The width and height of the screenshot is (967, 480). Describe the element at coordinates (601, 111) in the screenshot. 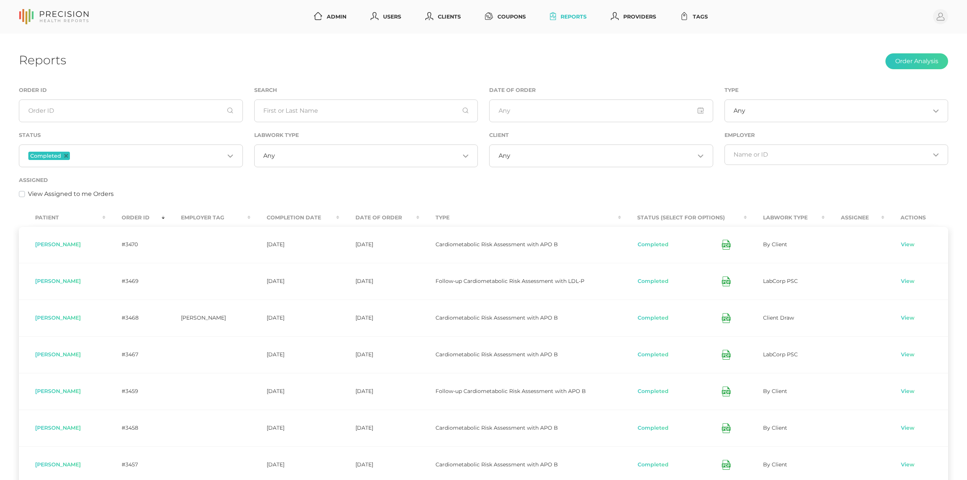

I see `input: Any` at that location.